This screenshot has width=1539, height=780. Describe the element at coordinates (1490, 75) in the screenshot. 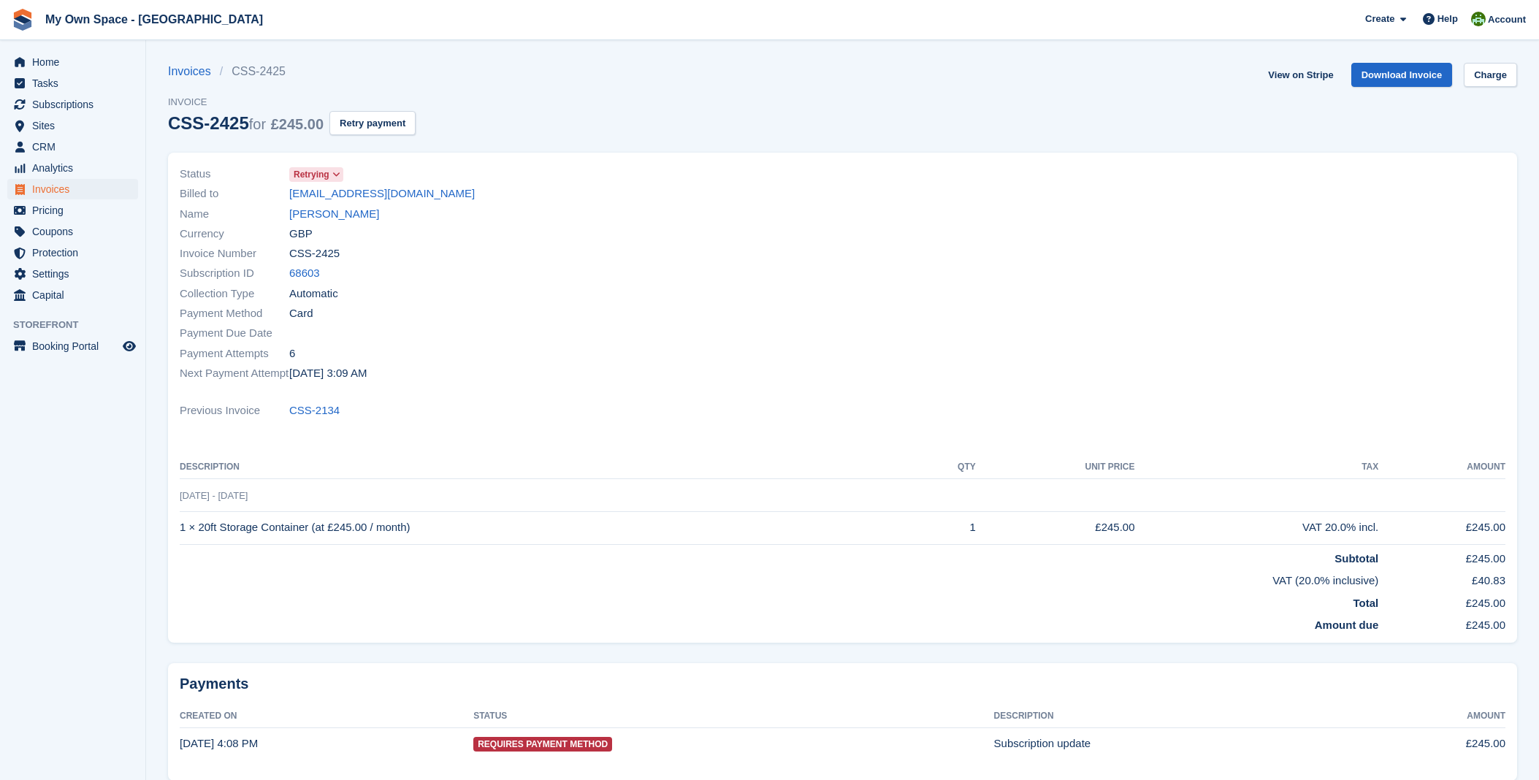

I see `a: Charge` at that location.